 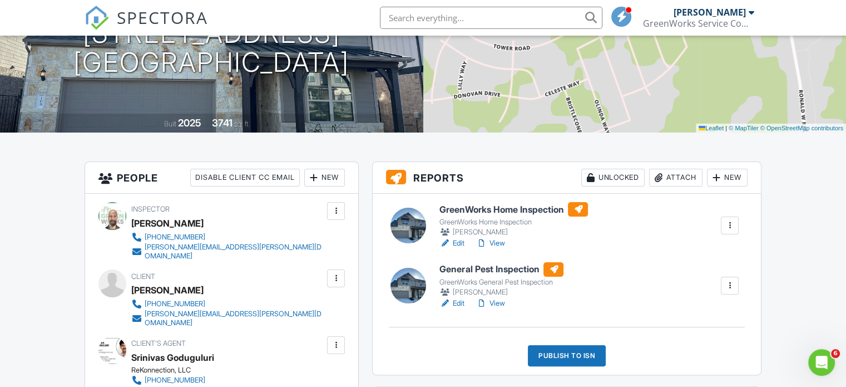 What do you see at coordinates (170, 124) in the screenshot?
I see `span: Built` at bounding box center [170, 124].